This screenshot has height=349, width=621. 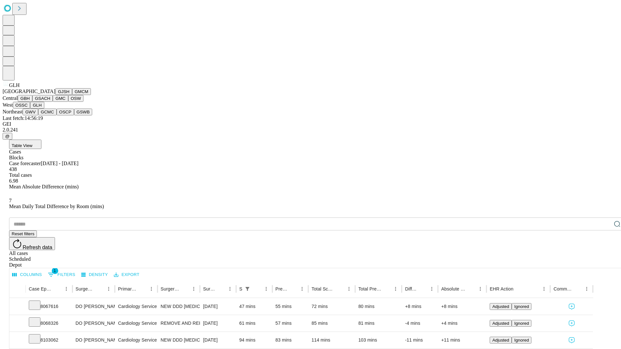 I want to click on div: 94 mins, so click(x=254, y=340).